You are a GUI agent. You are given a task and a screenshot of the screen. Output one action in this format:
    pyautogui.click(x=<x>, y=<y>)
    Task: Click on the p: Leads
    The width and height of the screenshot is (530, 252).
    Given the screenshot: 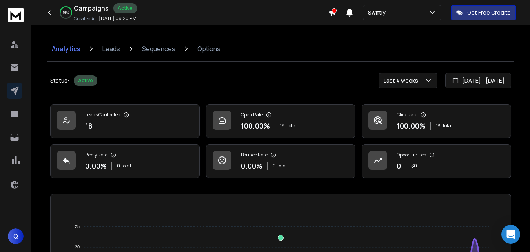 What is the action you would take?
    pyautogui.click(x=111, y=49)
    